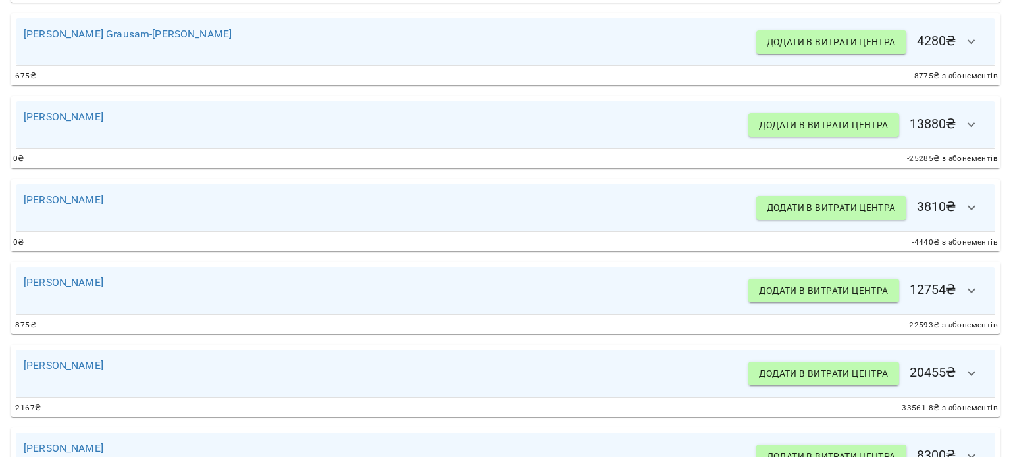  Describe the element at coordinates (871, 42) in the screenshot. I see `h6: 4280 ₴` at that location.